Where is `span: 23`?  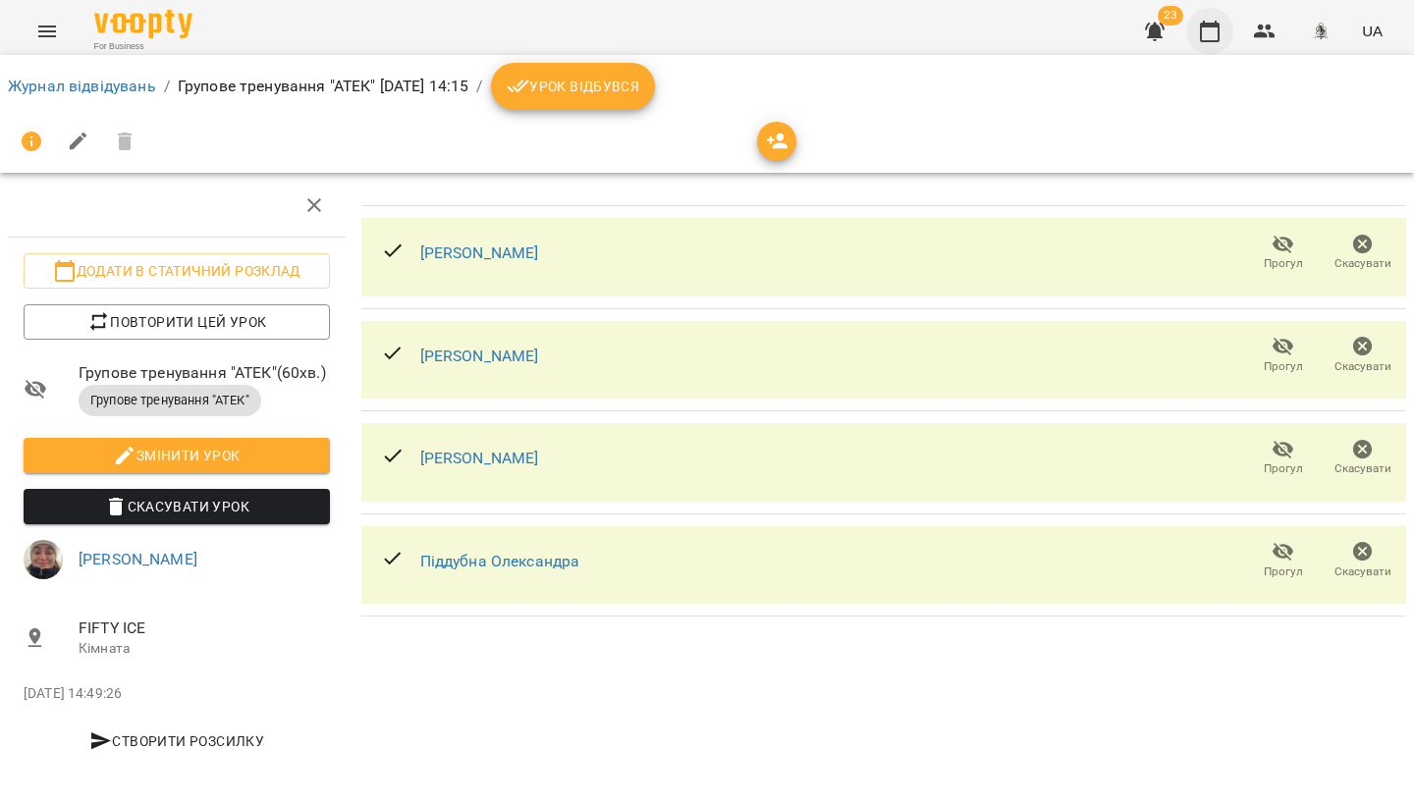
span: 23 is located at coordinates (1171, 16).